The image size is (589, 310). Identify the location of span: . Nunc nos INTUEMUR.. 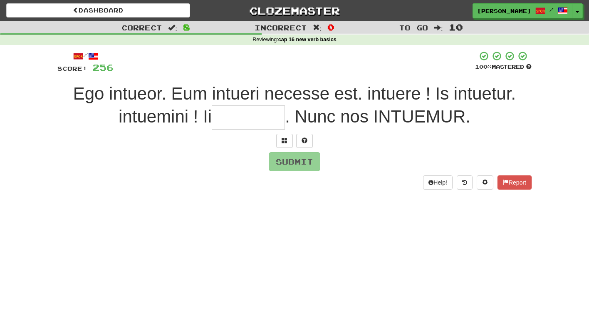
(378, 116).